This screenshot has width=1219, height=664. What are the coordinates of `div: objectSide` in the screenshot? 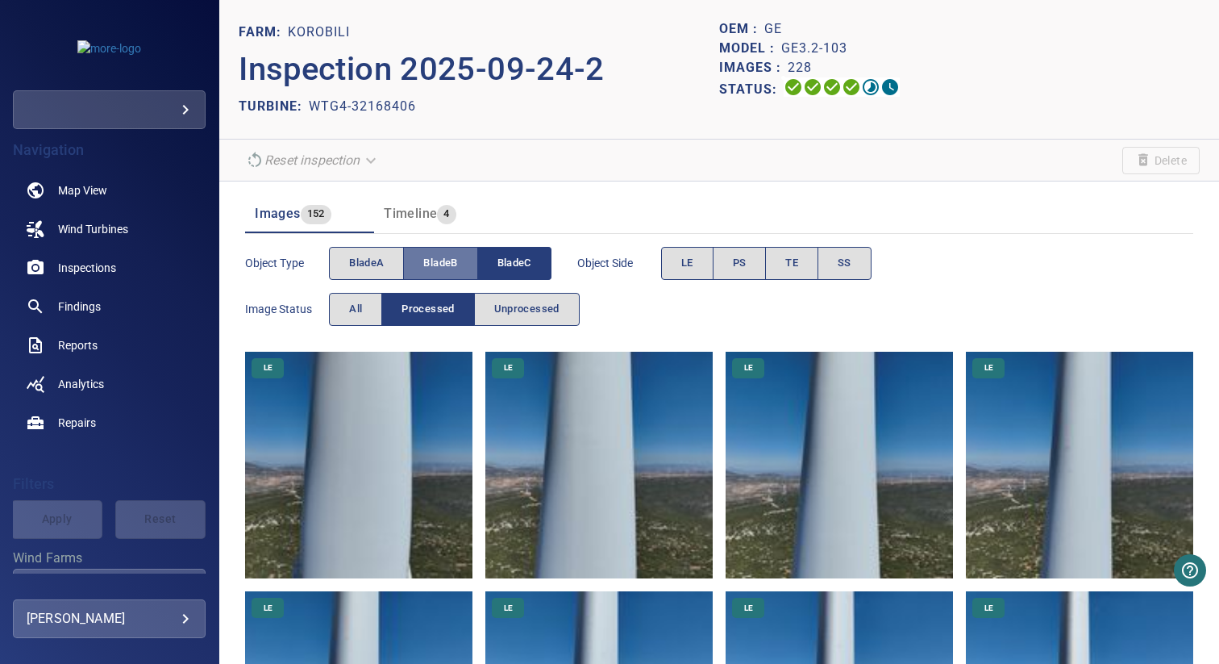 It's located at (766, 263).